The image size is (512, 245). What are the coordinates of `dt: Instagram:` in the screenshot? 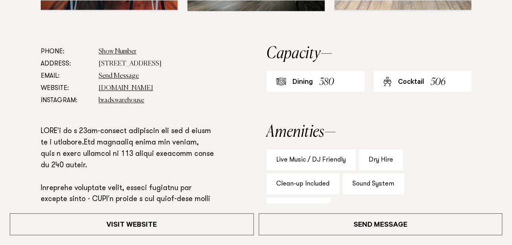 It's located at (66, 101).